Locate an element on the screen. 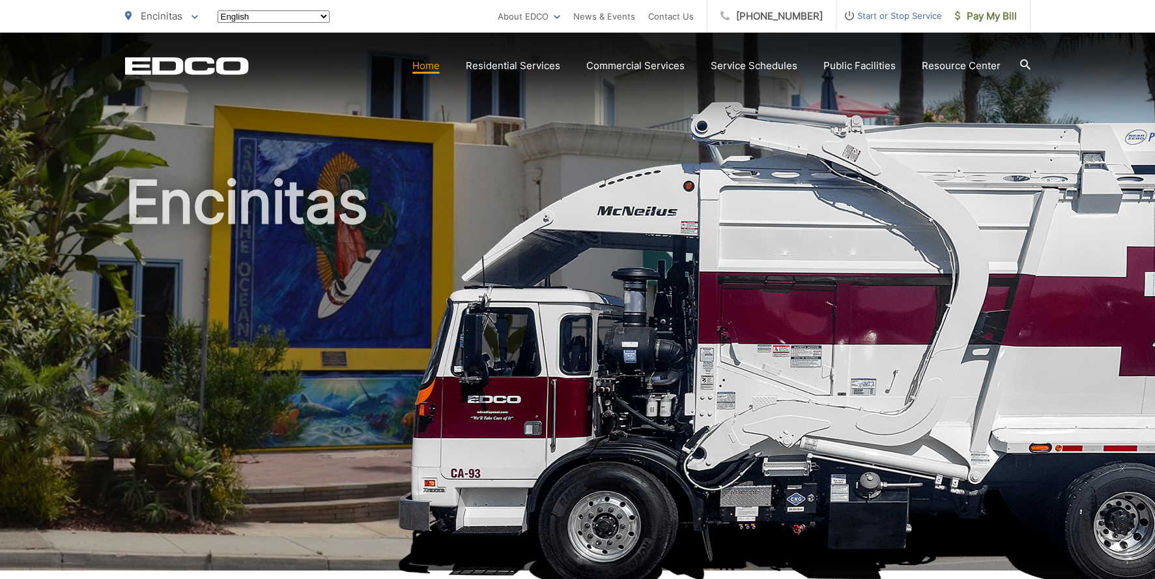  span: Encinitas is located at coordinates (162, 16).